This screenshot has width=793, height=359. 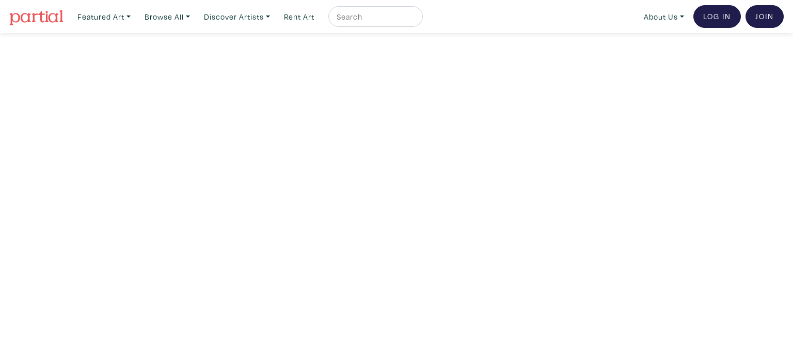 I want to click on a: About Us, so click(x=664, y=17).